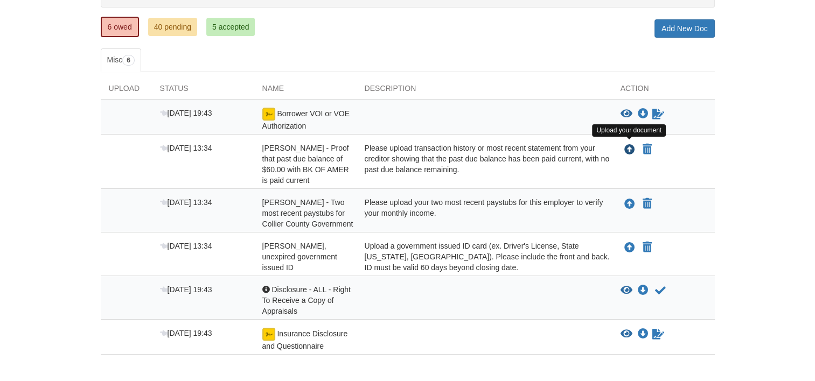  Describe the element at coordinates (484, 91) in the screenshot. I see `div: Description` at that location.